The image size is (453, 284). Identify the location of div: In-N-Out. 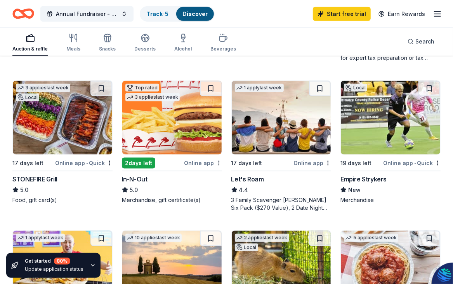
(135, 179).